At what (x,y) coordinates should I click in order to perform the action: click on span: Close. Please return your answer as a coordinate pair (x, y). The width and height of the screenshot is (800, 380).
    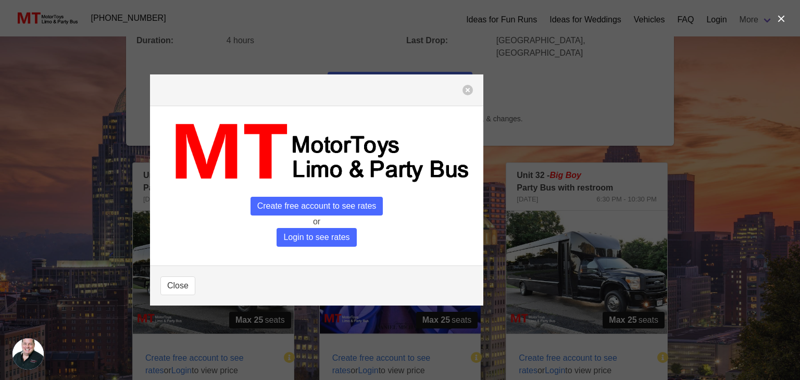
    Looking at the image, I should click on (178, 286).